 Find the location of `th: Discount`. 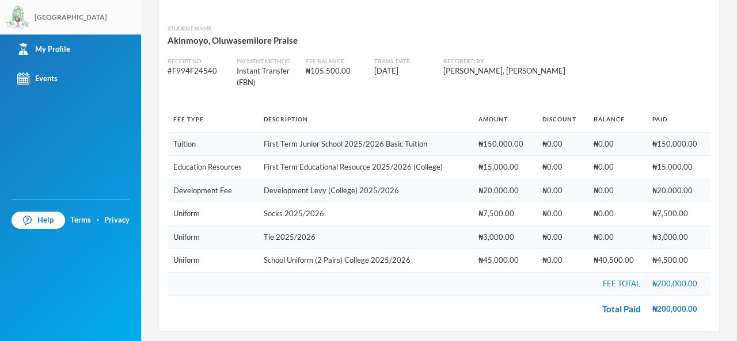

th: Discount is located at coordinates (562, 119).